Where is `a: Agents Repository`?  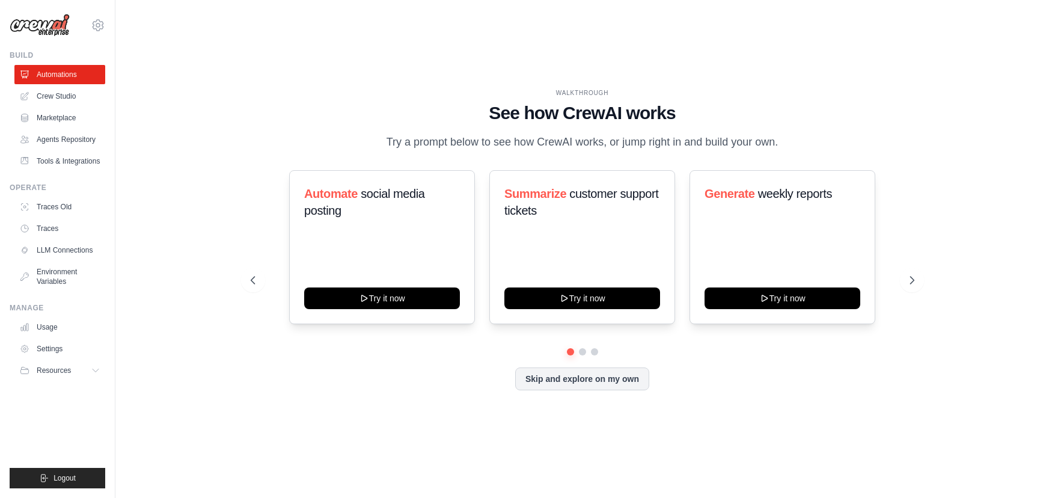 a: Agents Repository is located at coordinates (60, 139).